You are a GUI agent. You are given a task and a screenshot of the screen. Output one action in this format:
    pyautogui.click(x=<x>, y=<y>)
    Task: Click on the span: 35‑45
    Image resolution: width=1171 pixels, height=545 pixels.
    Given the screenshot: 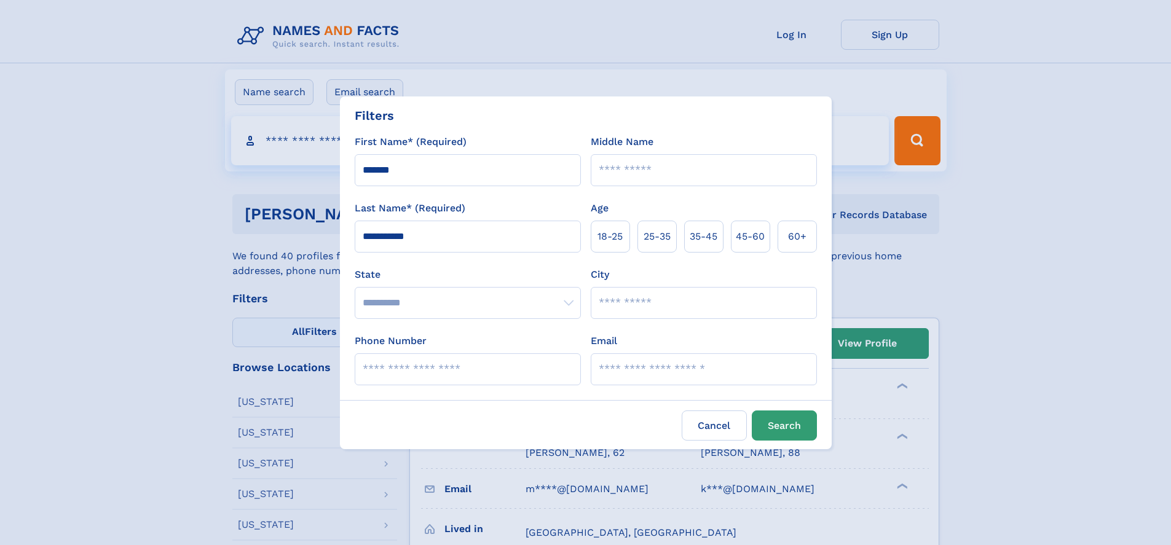 What is the action you would take?
    pyautogui.click(x=703, y=237)
    